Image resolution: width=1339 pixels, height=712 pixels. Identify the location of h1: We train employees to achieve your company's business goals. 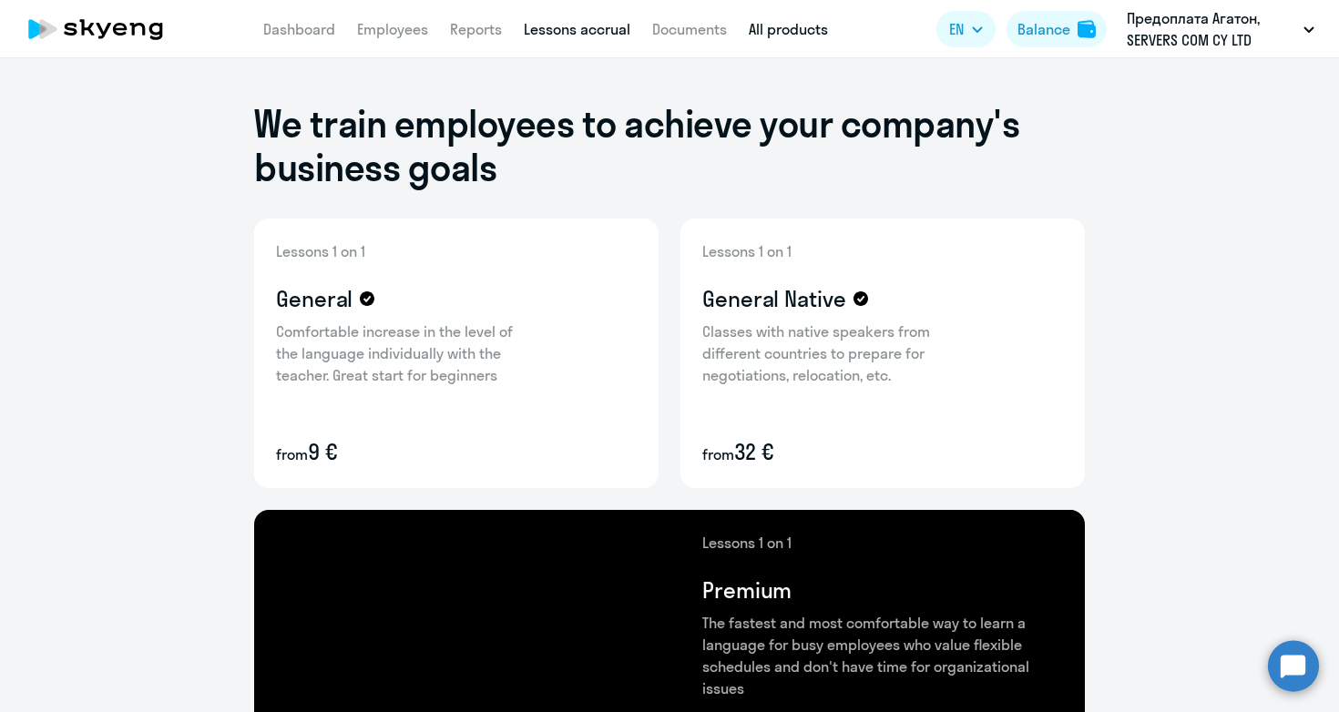
(669, 146).